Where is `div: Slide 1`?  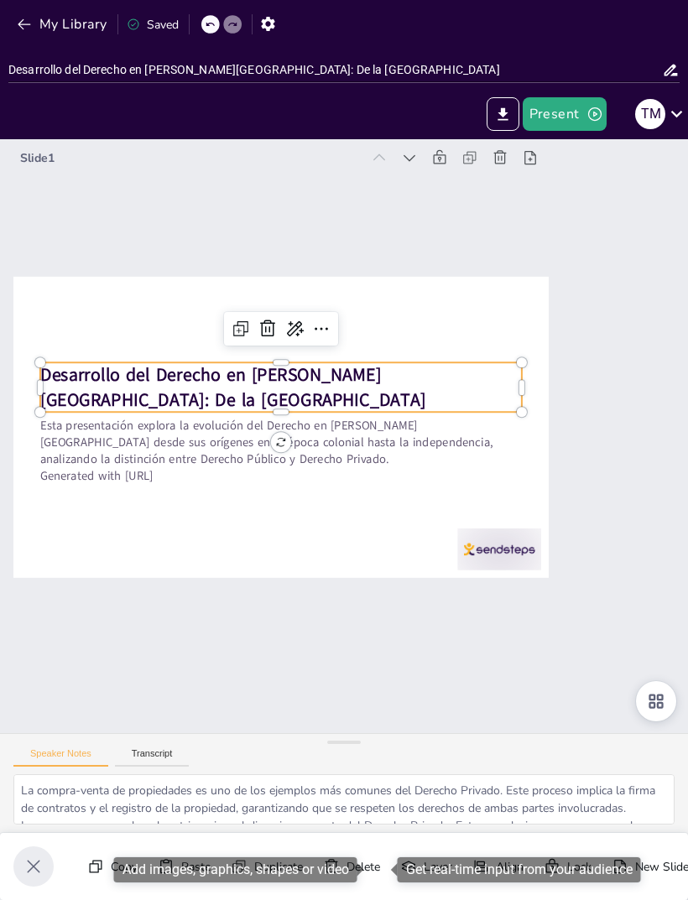 div: Slide 1 is located at coordinates (190, 158).